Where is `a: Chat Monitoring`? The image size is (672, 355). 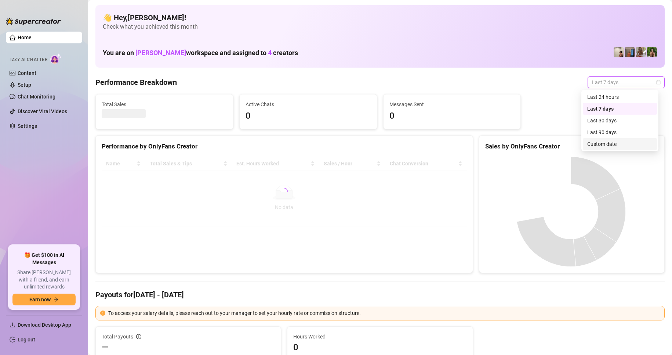 a: Chat Monitoring is located at coordinates (36, 97).